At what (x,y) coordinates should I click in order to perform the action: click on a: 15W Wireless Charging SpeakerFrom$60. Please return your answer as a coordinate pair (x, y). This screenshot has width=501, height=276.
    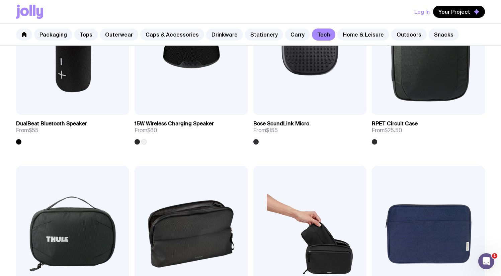
    Looking at the image, I should click on (191, 130).